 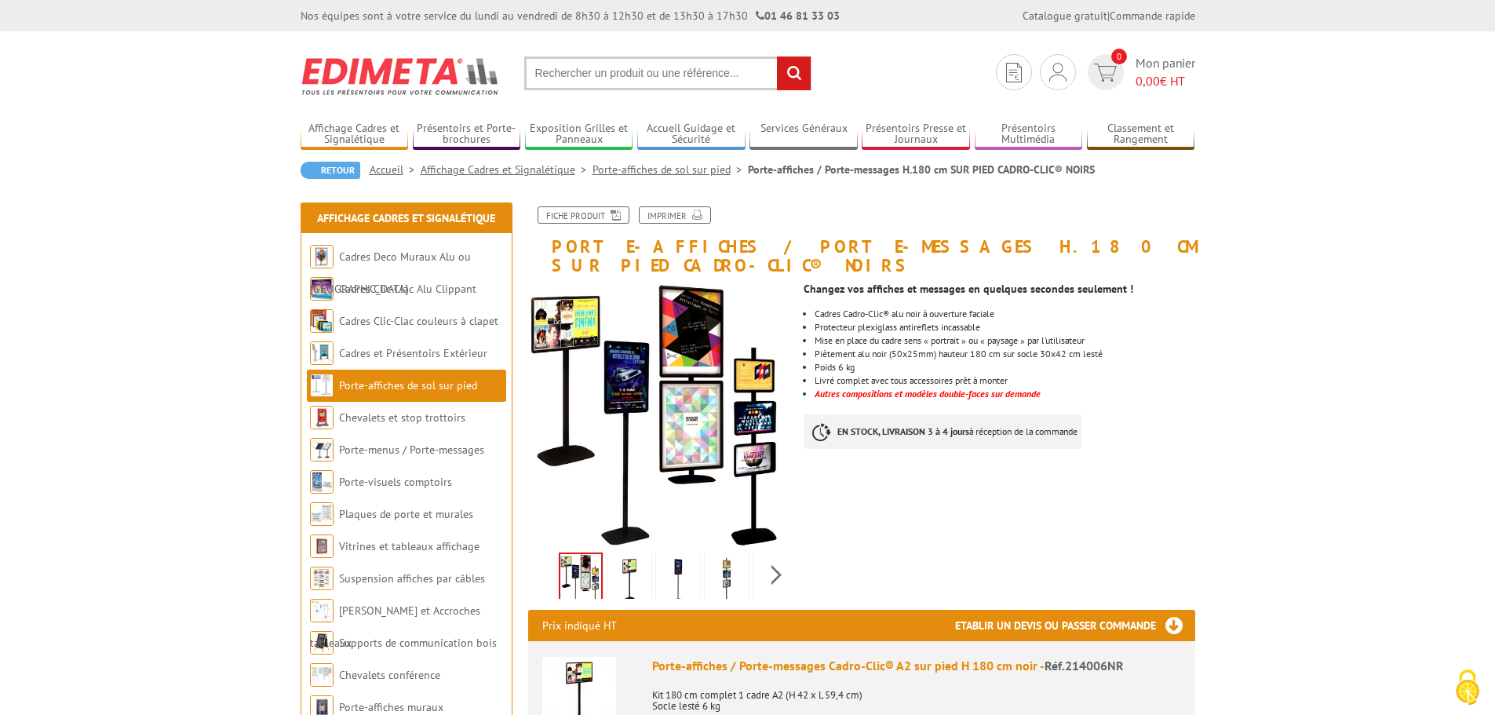 What do you see at coordinates (678, 580) in the screenshot?
I see `img: kits_complets_pietement_cadres_fixations_cadro_clic_noir_214008nr.jpg` at bounding box center [678, 580].